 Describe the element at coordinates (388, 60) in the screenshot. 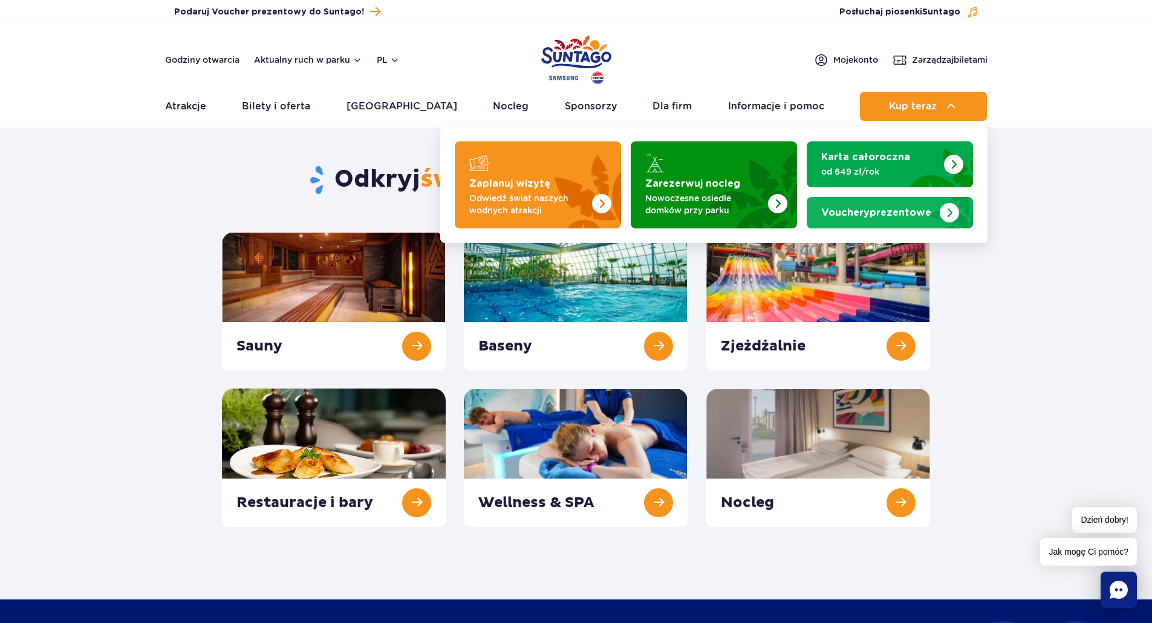

I see `button: pl` at that location.